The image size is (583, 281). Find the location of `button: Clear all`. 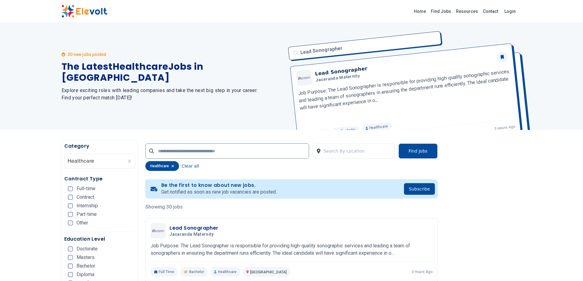

button: Clear all is located at coordinates (190, 166).